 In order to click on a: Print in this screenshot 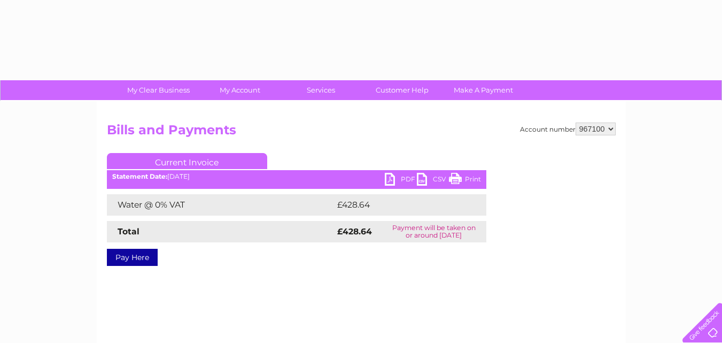, I will do `click(465, 180)`.